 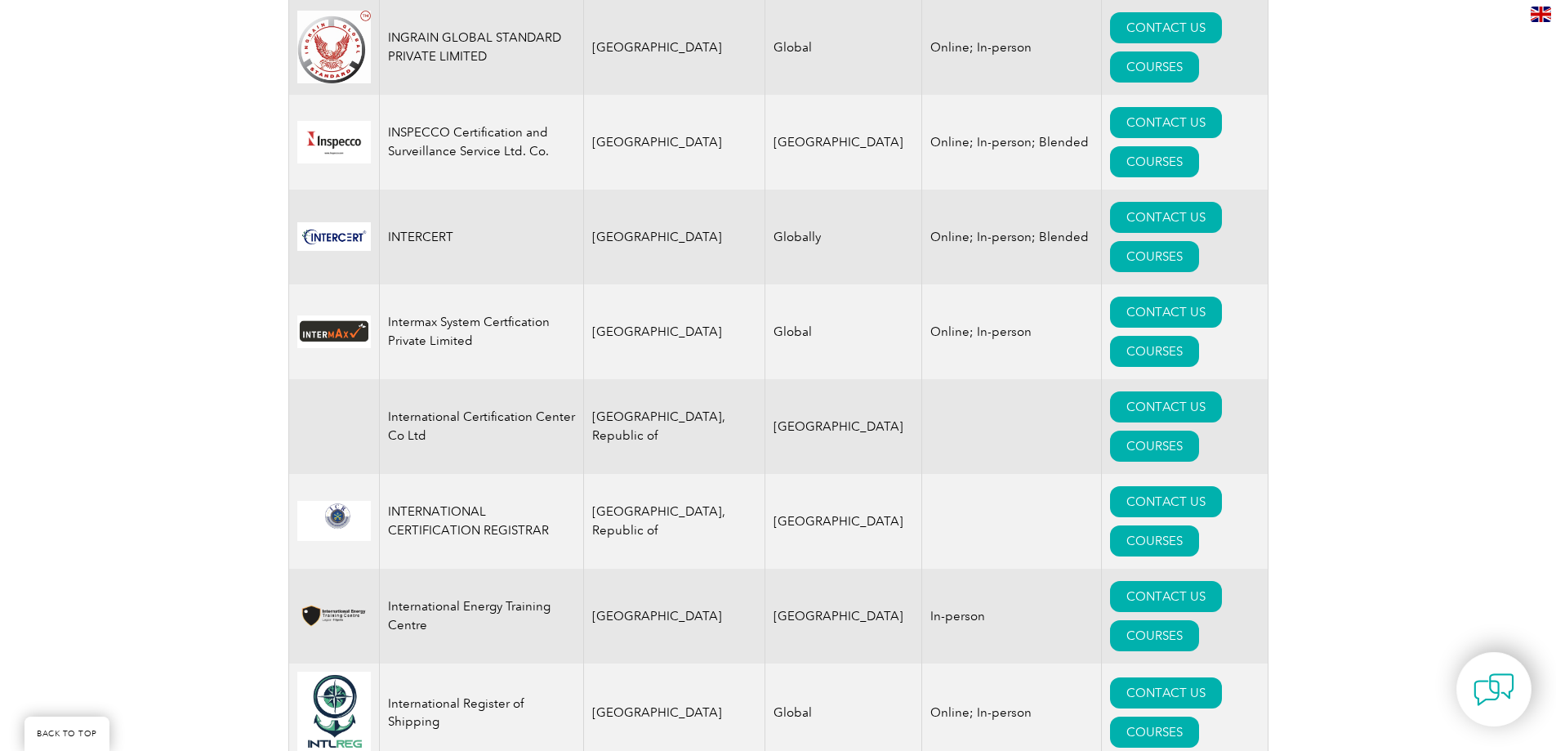 What do you see at coordinates (334, 332) in the screenshot?
I see `img: 52fd134e-c3ec-ee11-a1fd-000d3ad2b4d6-logo.jpg` at bounding box center [334, 332].